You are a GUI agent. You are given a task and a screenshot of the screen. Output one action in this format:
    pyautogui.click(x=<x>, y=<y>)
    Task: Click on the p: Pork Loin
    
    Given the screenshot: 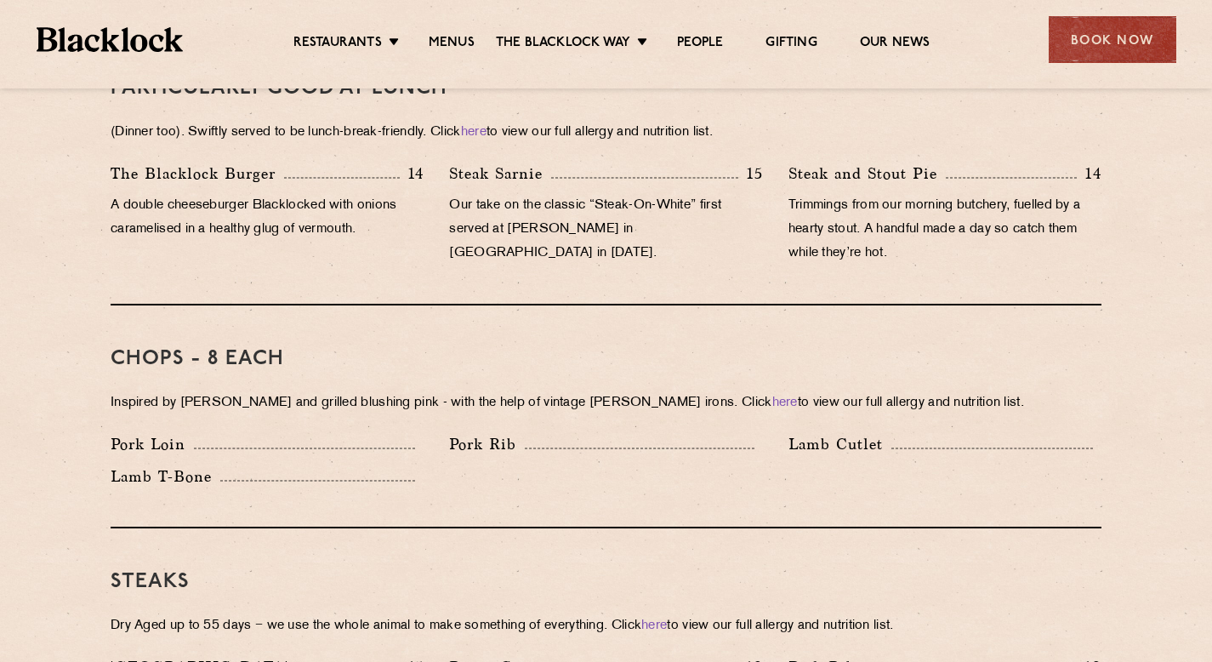 What is the action you would take?
    pyautogui.click(x=152, y=444)
    